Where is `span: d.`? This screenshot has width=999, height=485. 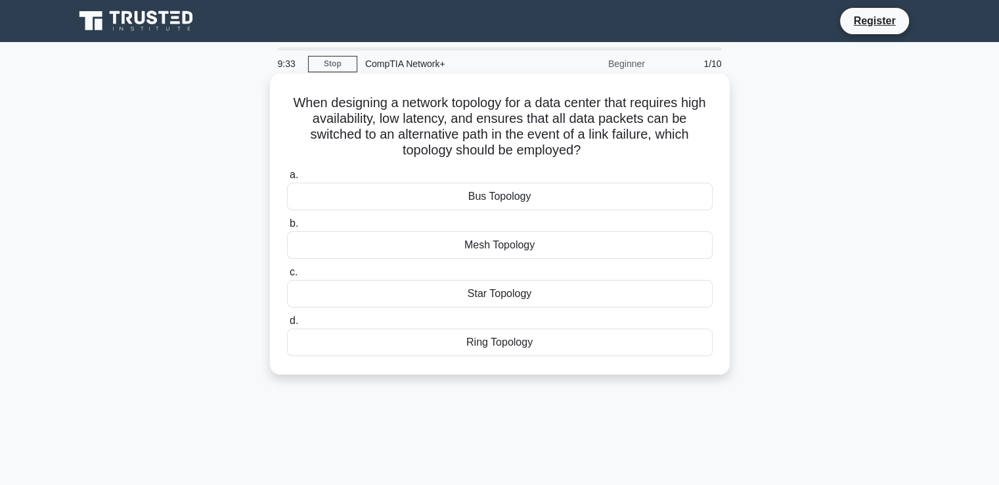 span: d. is located at coordinates (294, 320).